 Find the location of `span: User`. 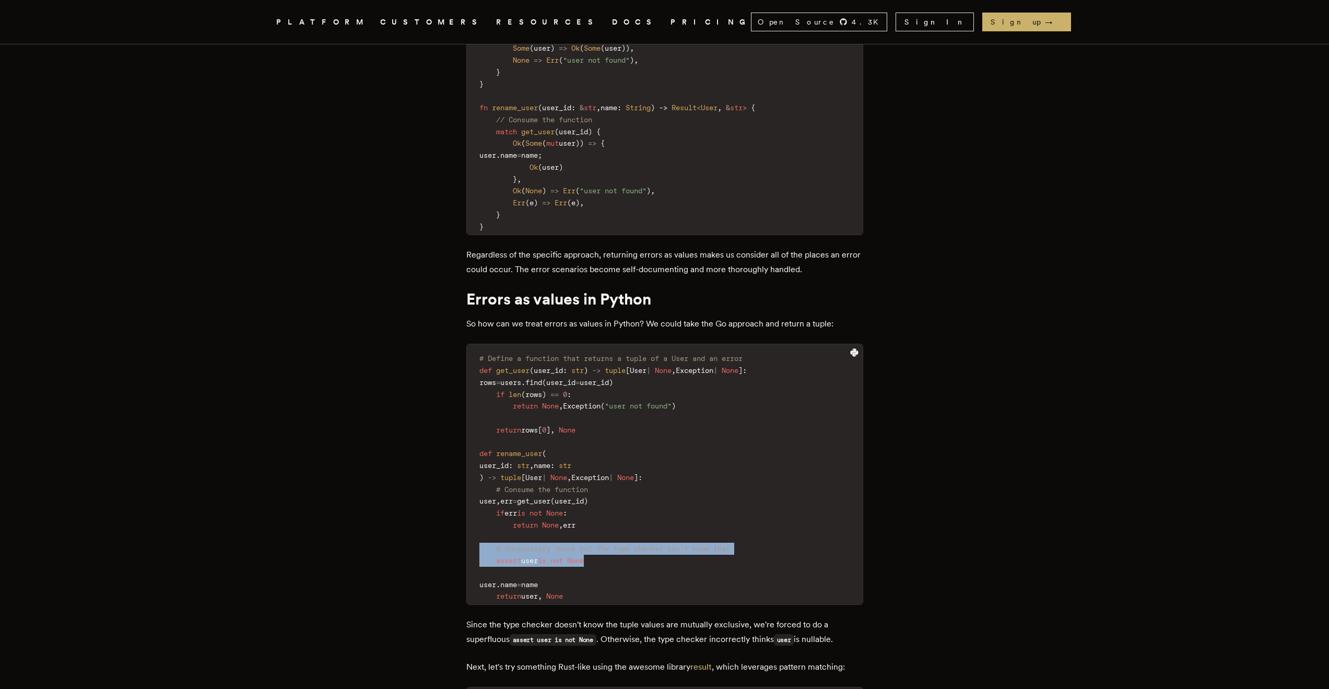

span: User is located at coordinates (709, 108).